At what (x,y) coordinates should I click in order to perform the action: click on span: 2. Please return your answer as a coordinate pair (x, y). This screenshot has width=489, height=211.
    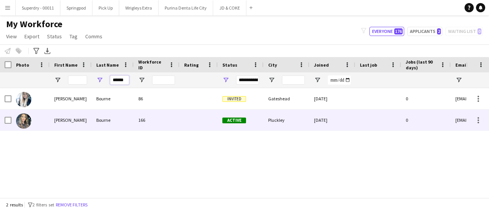
    Looking at the image, I should click on (439, 31).